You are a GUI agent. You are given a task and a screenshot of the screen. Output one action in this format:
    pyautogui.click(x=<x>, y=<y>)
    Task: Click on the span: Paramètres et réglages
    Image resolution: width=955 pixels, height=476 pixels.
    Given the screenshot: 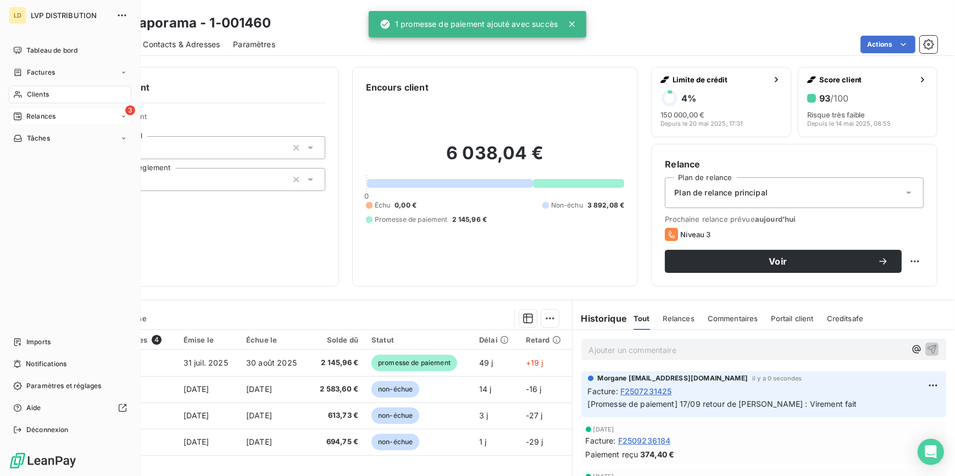 What is the action you would take?
    pyautogui.click(x=64, y=386)
    